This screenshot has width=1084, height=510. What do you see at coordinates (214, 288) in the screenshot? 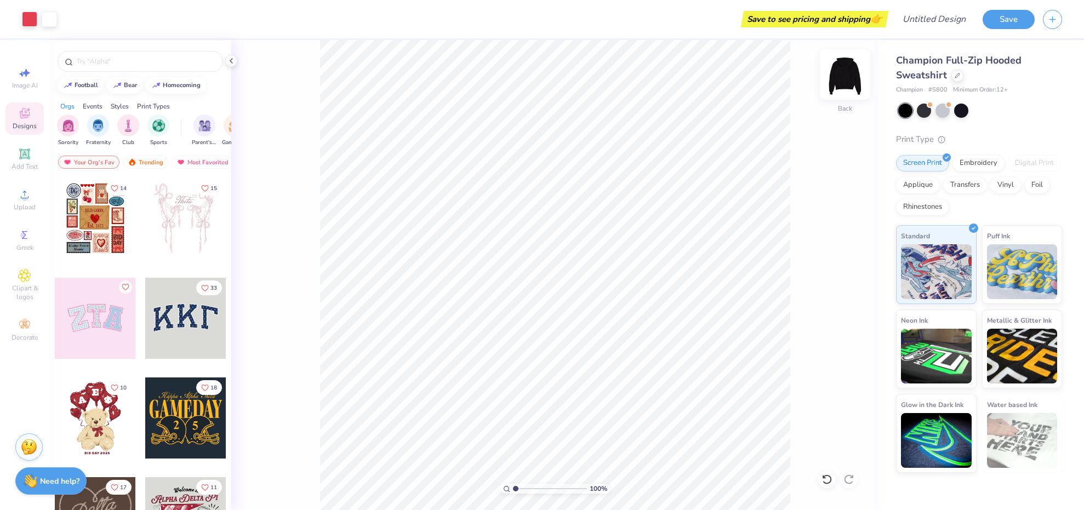
I see `span: 33` at bounding box center [214, 288].